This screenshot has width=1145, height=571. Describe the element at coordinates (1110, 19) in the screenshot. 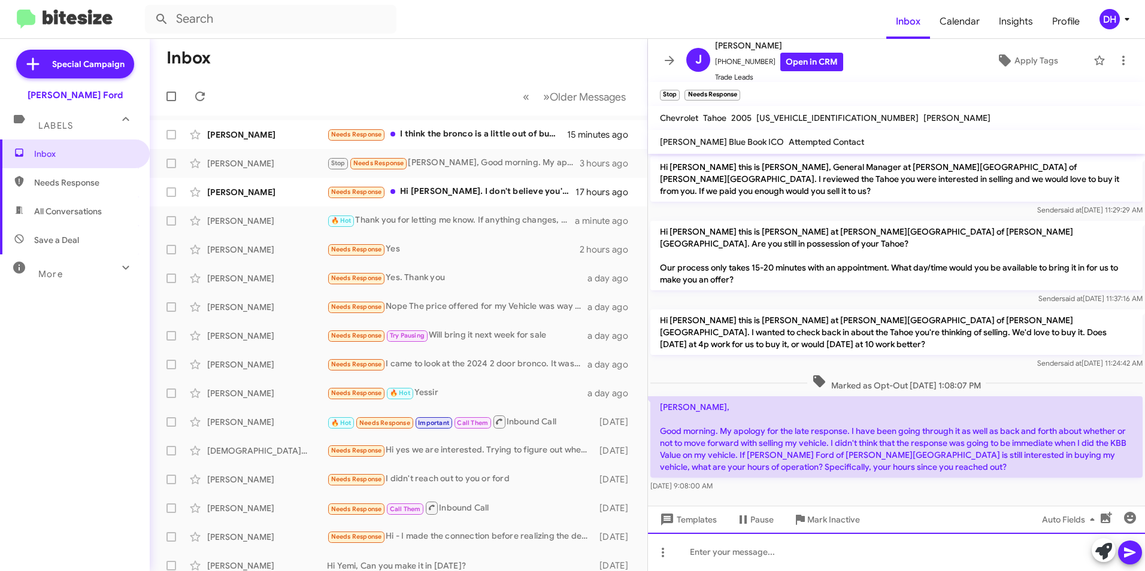

I see `button: DH` at that location.